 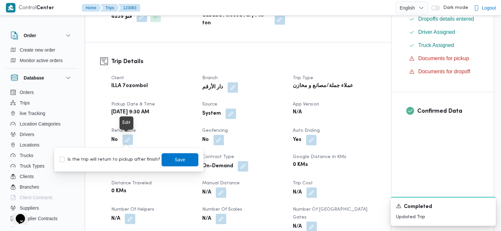 What do you see at coordinates (41, 208) in the screenshot?
I see `button: Suppliers` at bounding box center [41, 208].